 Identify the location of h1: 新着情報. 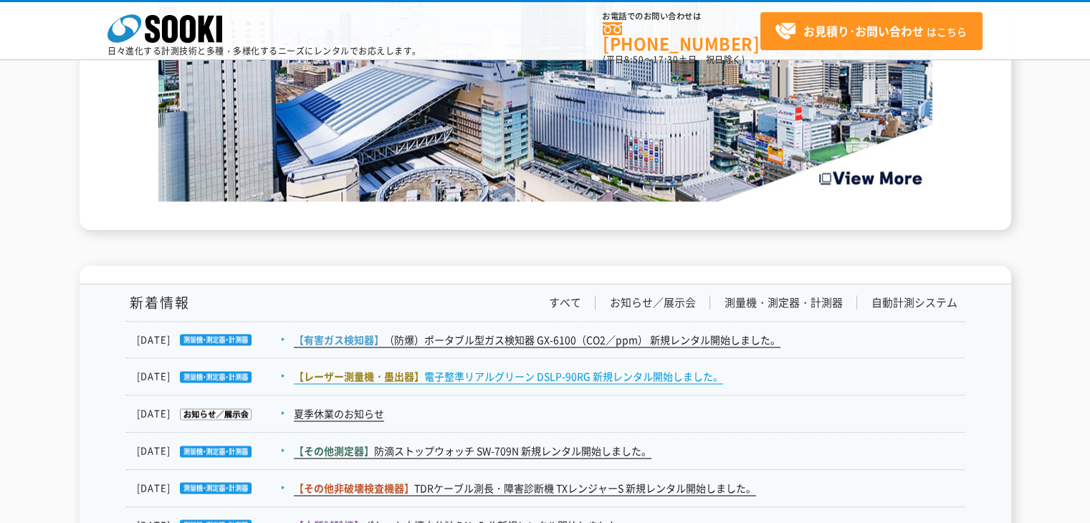
(158, 302).